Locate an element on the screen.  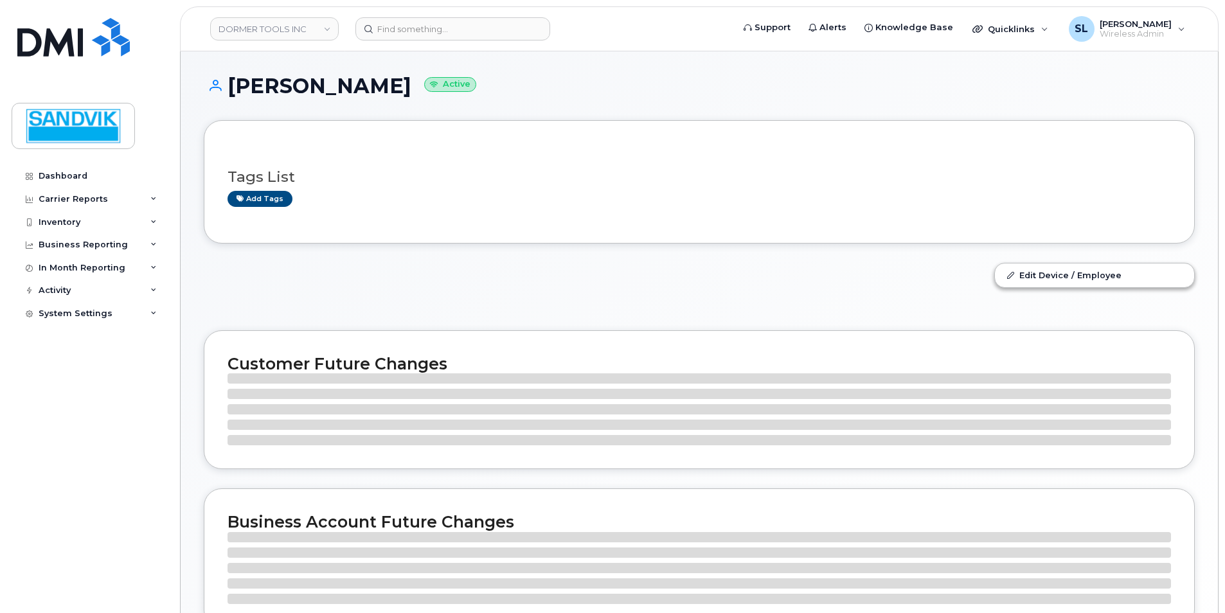
h3: Tags List is located at coordinates (699, 177).